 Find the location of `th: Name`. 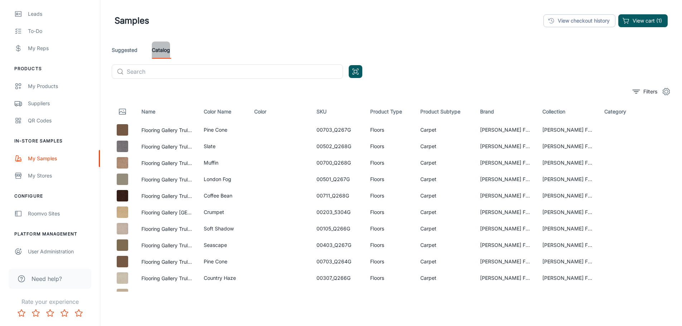

th: Name is located at coordinates (167, 112).